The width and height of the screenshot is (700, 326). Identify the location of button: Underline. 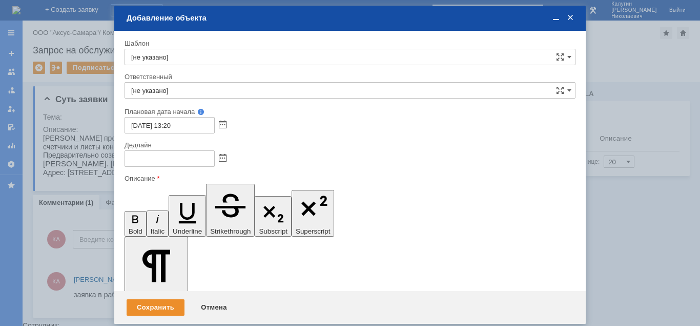
(187, 215).